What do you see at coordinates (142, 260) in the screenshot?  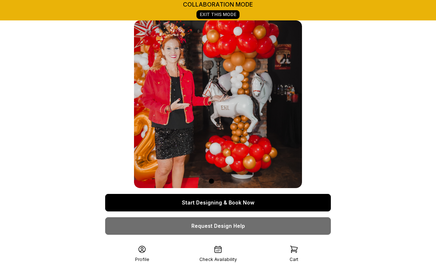 I see `div: Profile` at bounding box center [142, 260].